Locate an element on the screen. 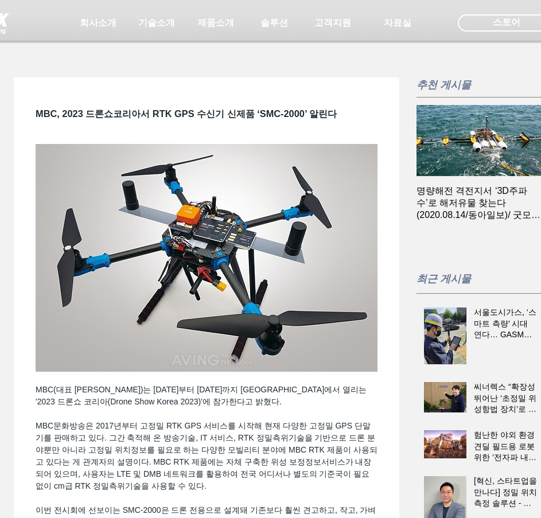 This screenshot has height=518, width=541. h2: 서울도시가스, ‘스마트 측량’ 시대 연다… GASMAP 기능 통합 완료 is located at coordinates (505, 324).